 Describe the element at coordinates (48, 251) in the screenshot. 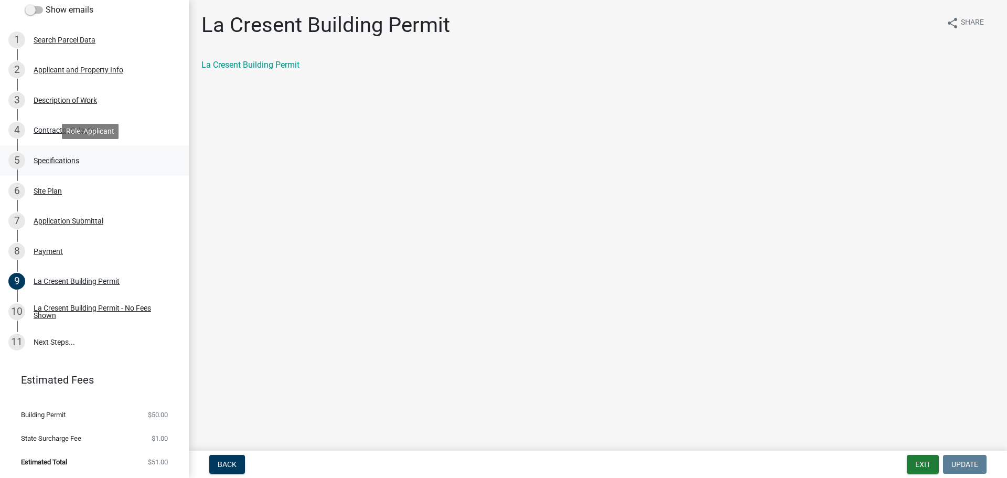

I see `div: Payment` at that location.